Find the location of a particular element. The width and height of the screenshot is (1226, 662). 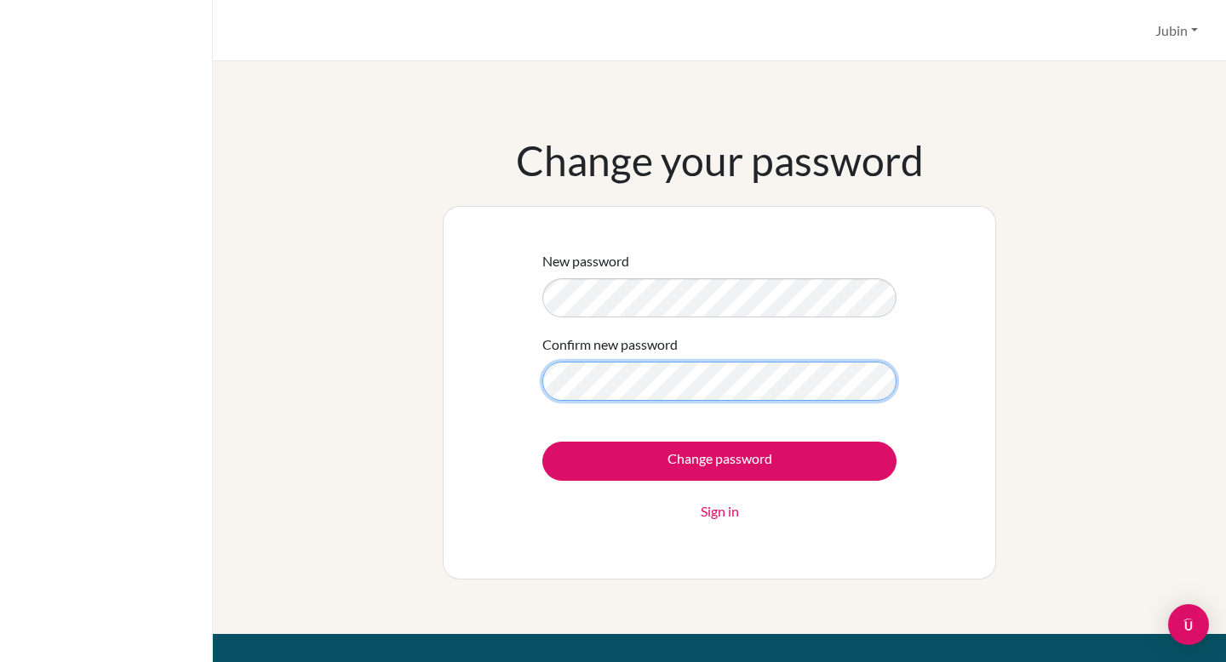

button: Jubin is located at coordinates (1176, 31).